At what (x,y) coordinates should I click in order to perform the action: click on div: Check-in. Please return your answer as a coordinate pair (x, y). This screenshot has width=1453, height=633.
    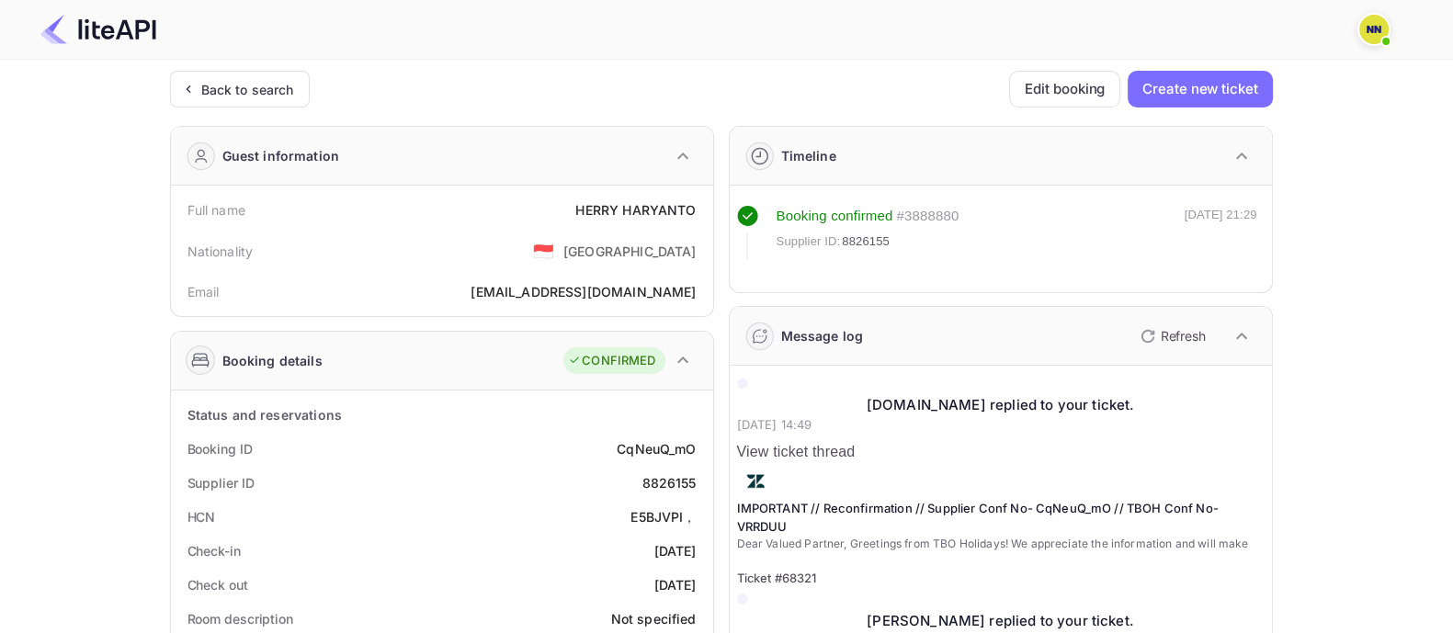
    Looking at the image, I should click on (214, 550).